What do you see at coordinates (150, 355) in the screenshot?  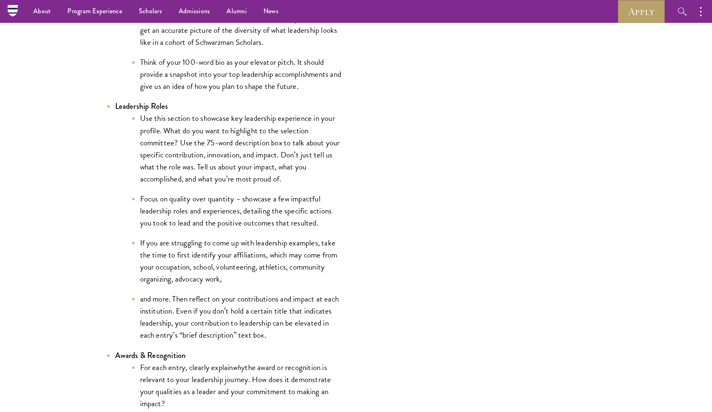 I see `strong: Awards & Recognition` at bounding box center [150, 355].